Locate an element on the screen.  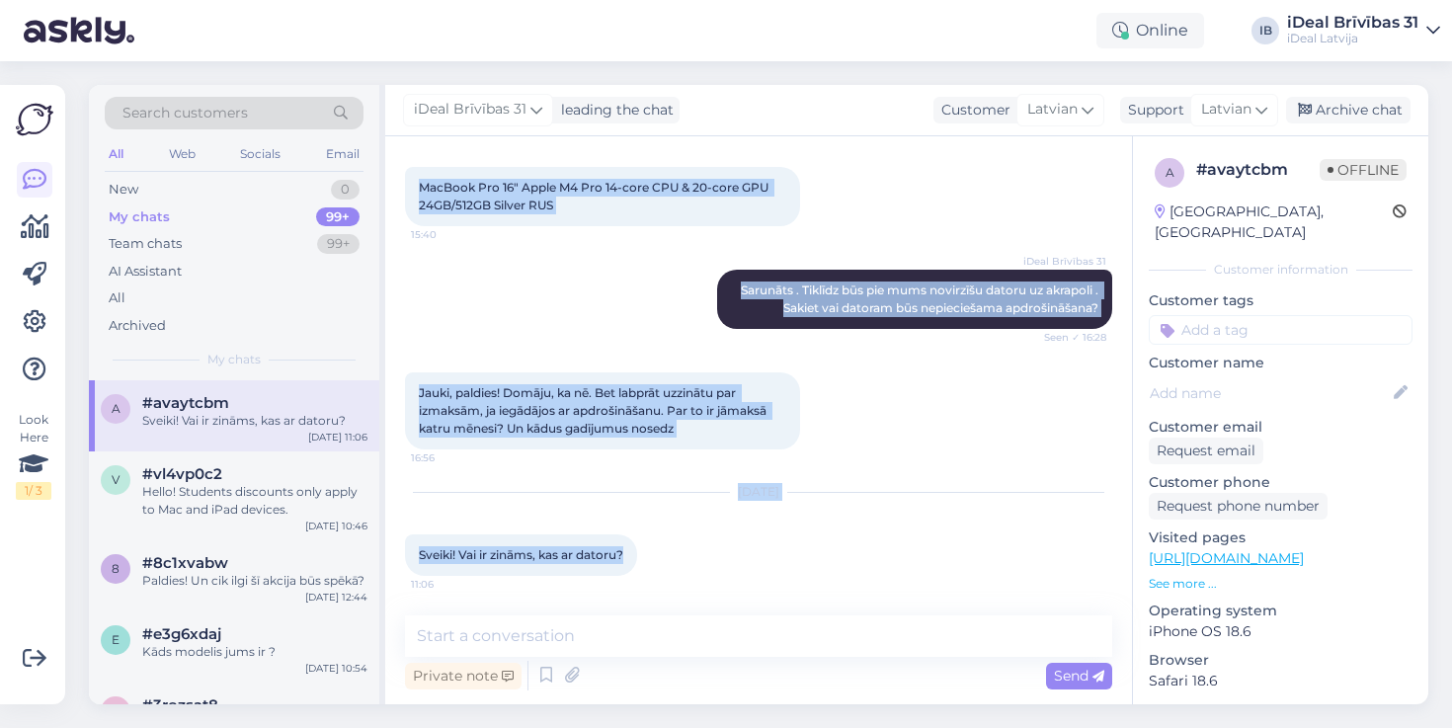
span: 11:06 is located at coordinates (448, 584).